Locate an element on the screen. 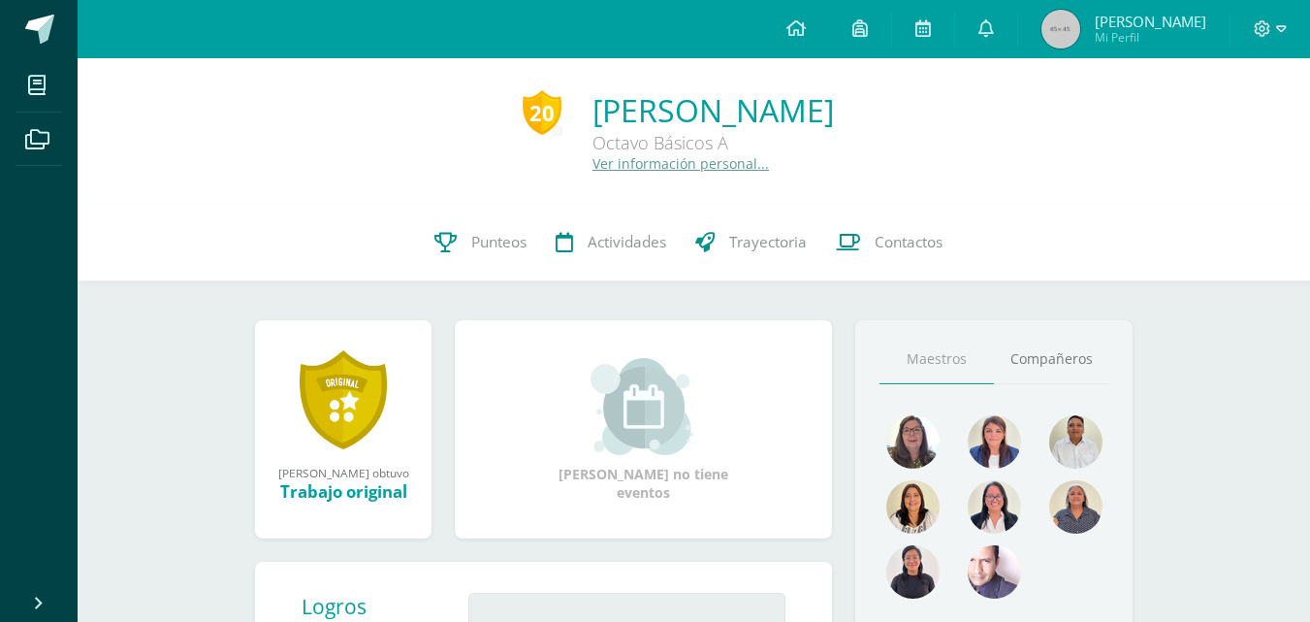 This screenshot has height=622, width=1310. span: Trayectoria is located at coordinates (768, 241).